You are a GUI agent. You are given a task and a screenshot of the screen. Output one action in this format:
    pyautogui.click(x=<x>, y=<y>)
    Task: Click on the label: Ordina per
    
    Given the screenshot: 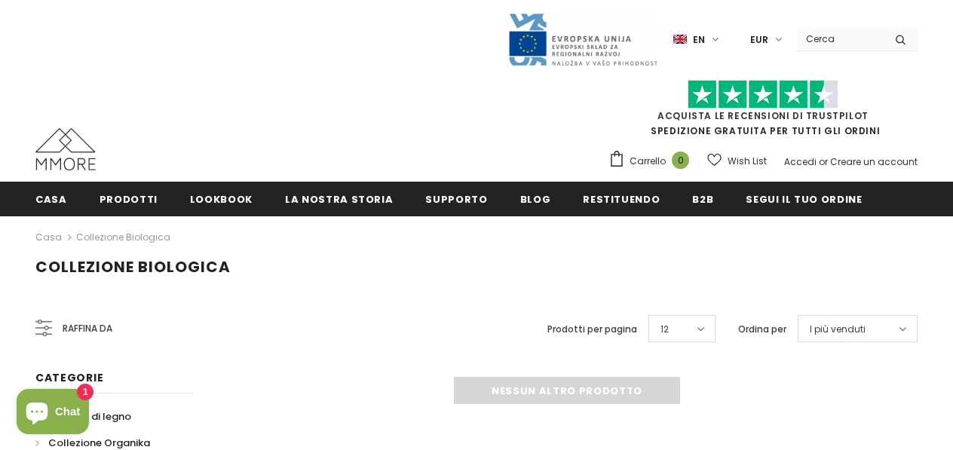 What is the action you would take?
    pyautogui.click(x=762, y=330)
    